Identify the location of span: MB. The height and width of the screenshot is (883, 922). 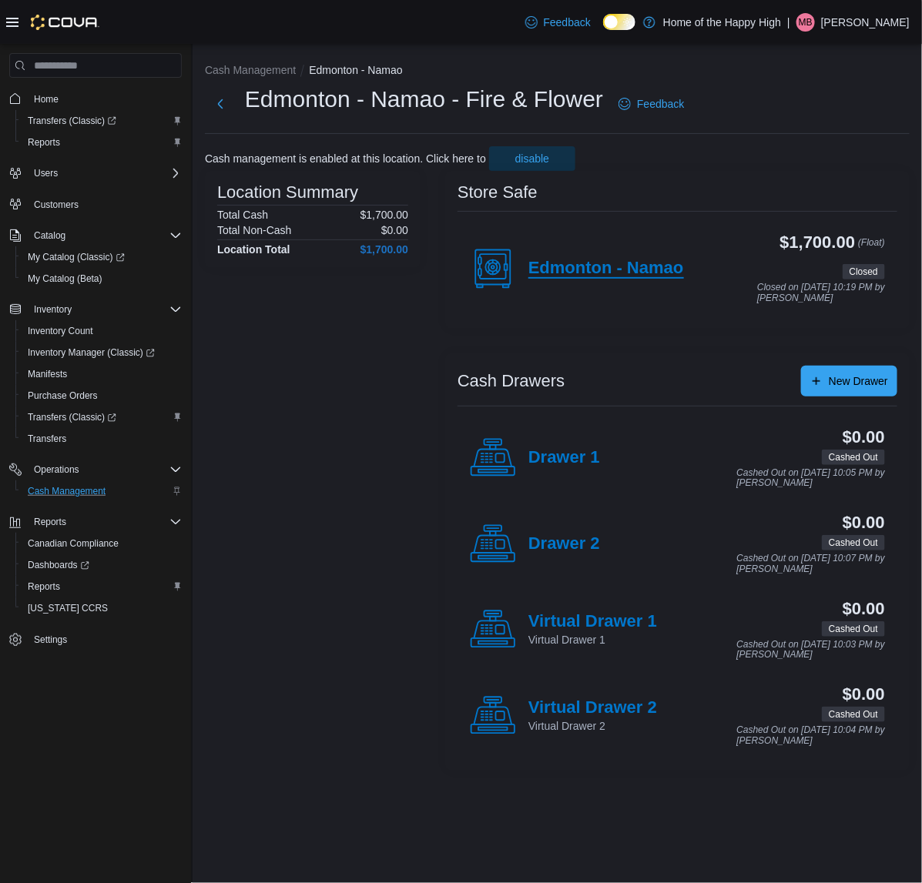
(806, 22).